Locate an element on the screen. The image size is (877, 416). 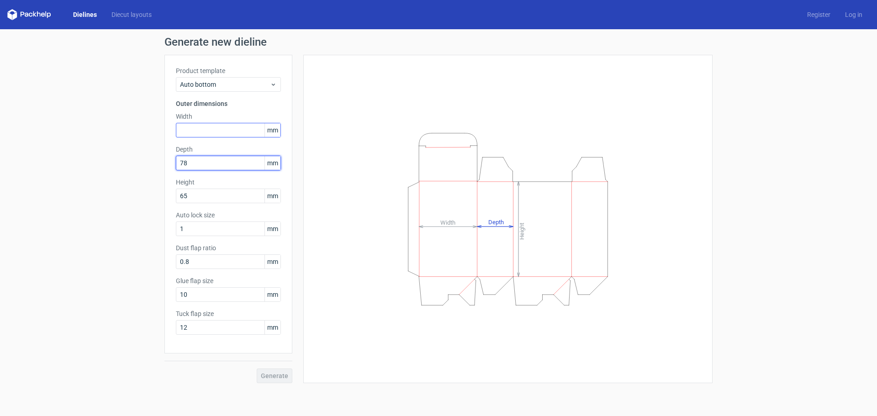
tspan: Width is located at coordinates (448, 222).